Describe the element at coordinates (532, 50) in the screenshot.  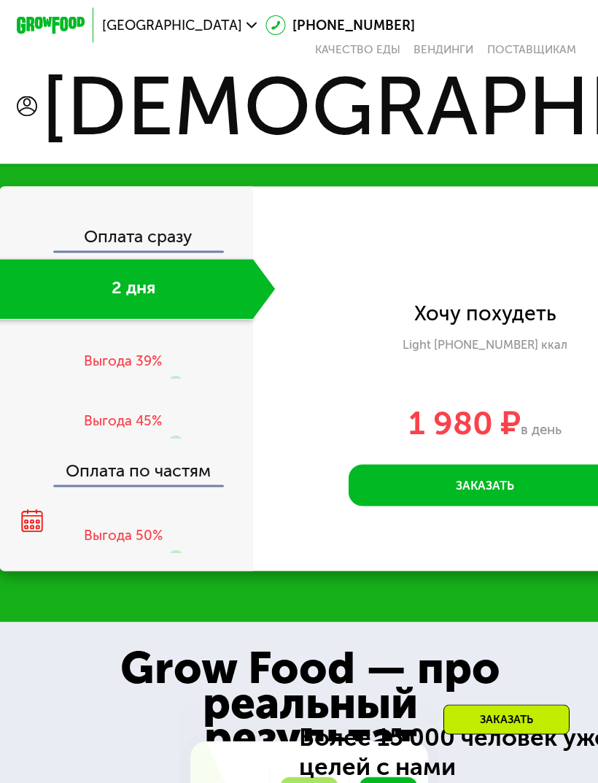
I see `div: поставщикам` at that location.